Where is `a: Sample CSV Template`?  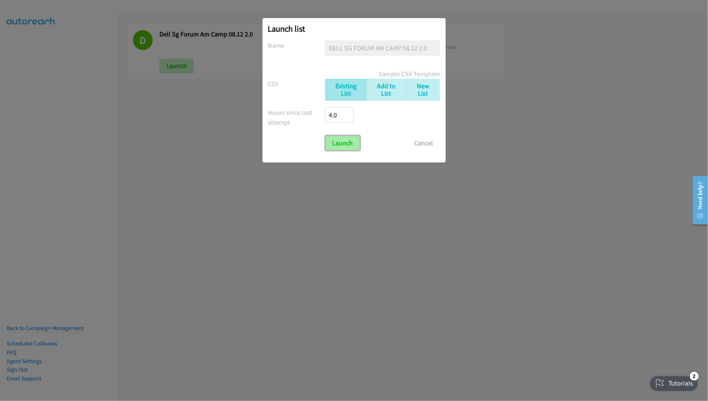 a: Sample CSV Template is located at coordinates (409, 74).